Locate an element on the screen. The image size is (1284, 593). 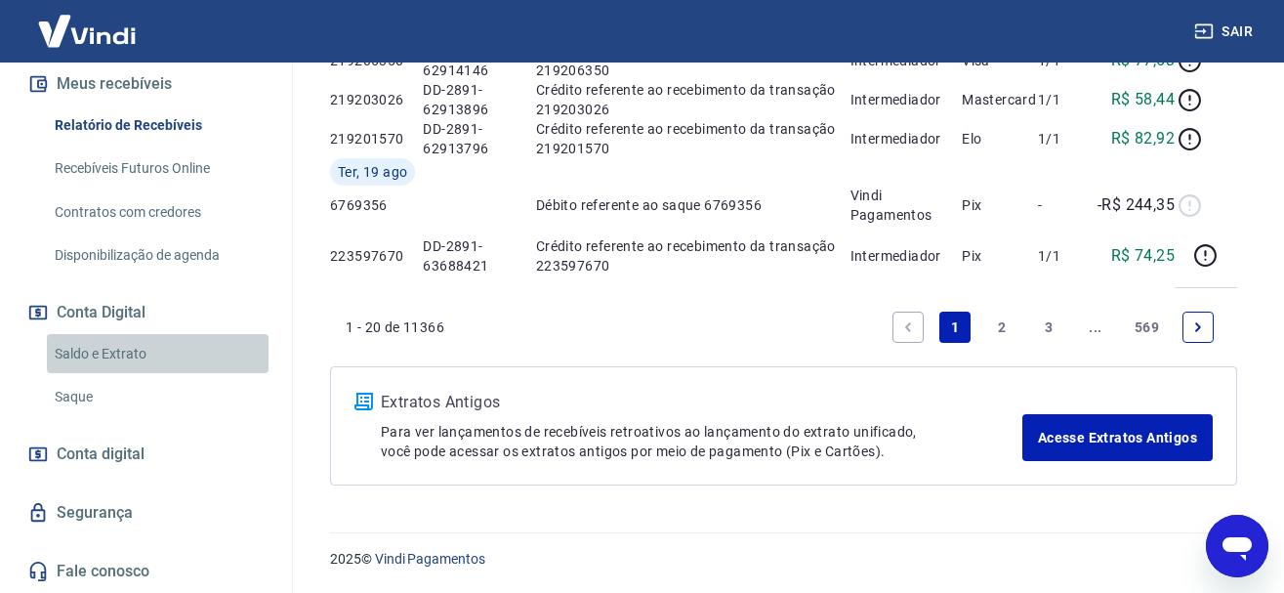
p: -R$ 244,35 is located at coordinates (1136, 205).